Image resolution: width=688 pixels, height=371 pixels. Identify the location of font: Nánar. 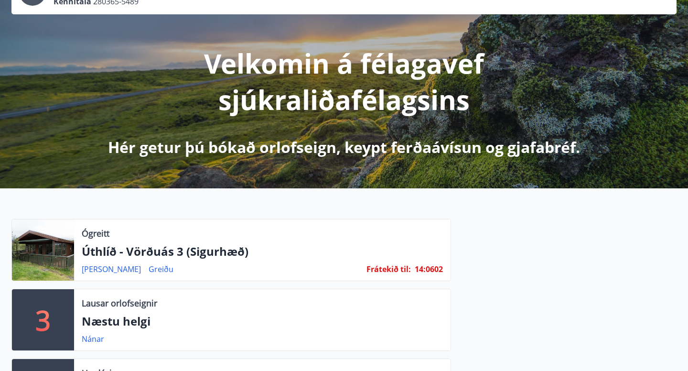
(93, 339).